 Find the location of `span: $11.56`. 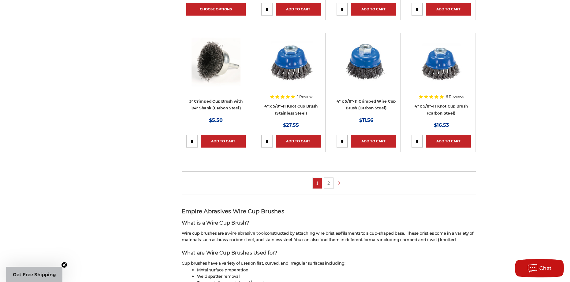

span: $11.56 is located at coordinates (366, 120).